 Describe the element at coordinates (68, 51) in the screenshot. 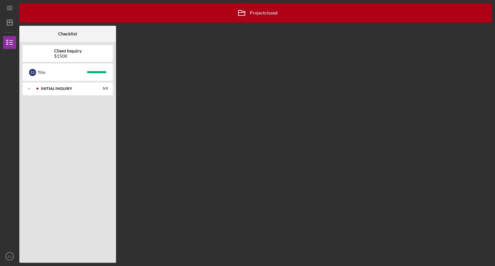

I see `b: Client Inquiry` at that location.